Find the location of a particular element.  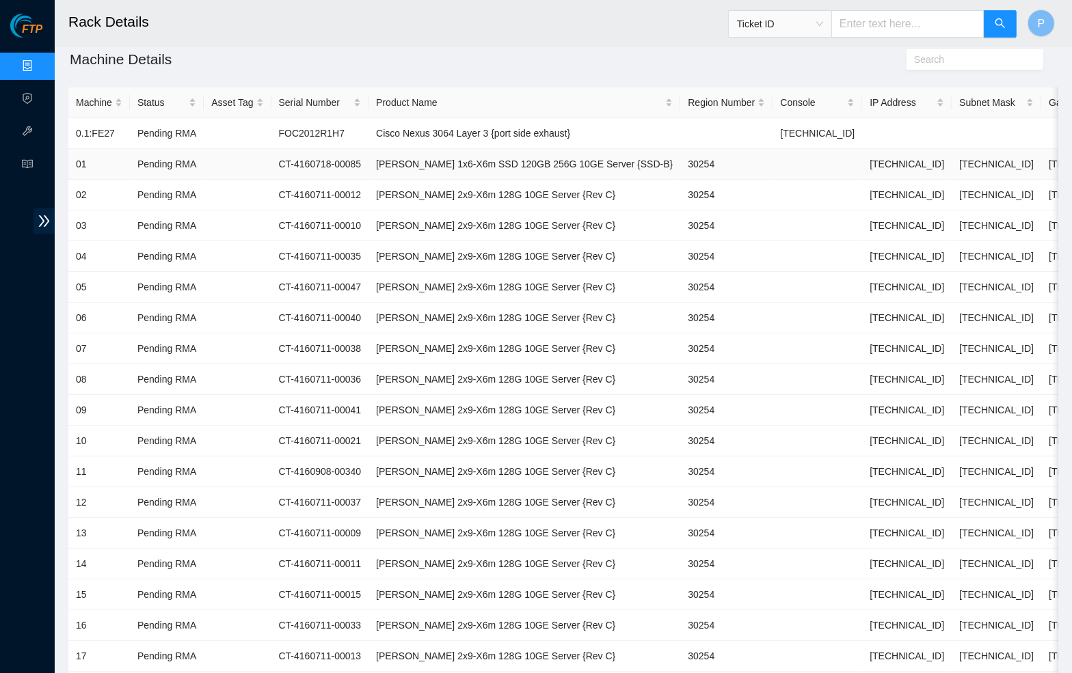

td: 06 is located at coordinates (99, 318).